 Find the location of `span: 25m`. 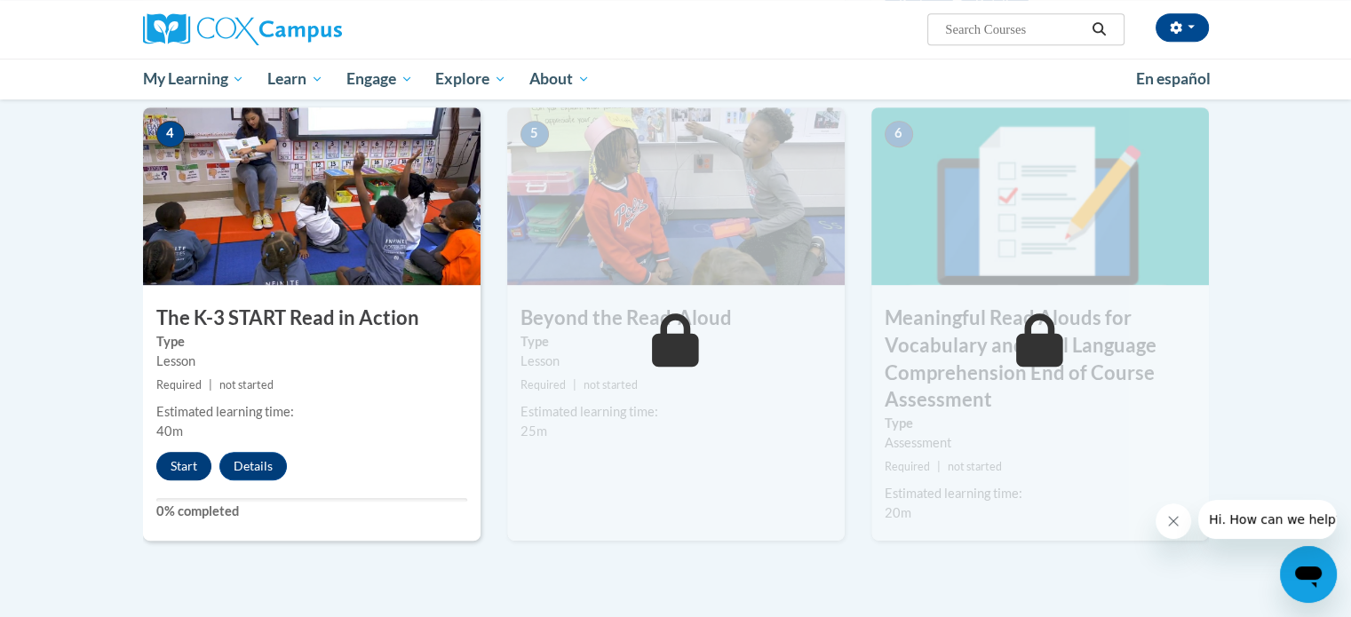

span: 25m is located at coordinates (534, 431).